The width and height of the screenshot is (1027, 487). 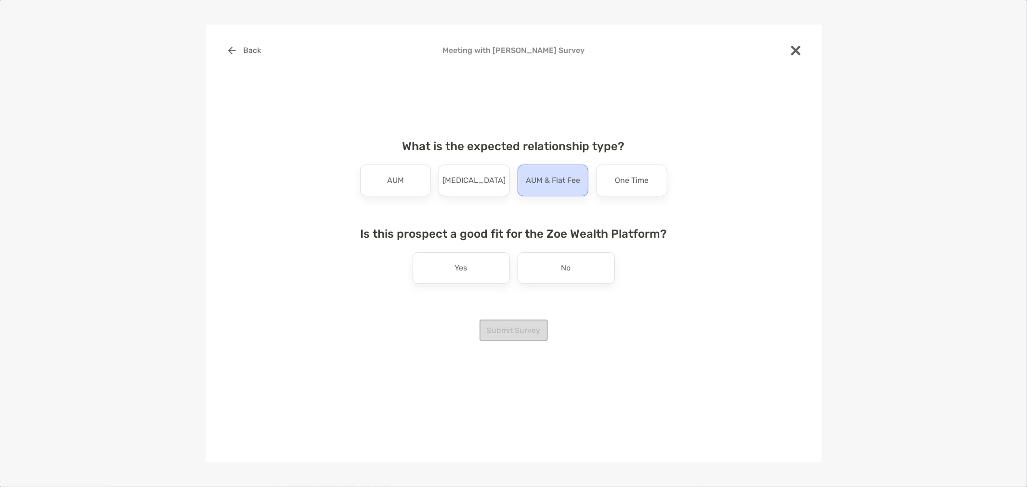 What do you see at coordinates (566, 268) in the screenshot?
I see `p: No` at bounding box center [566, 268].